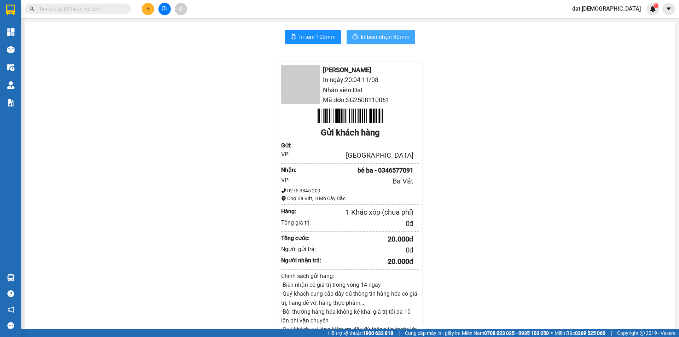 This screenshot has height=337, width=679. What do you see at coordinates (11, 10) in the screenshot?
I see `span: Gửi:` at bounding box center [11, 10].